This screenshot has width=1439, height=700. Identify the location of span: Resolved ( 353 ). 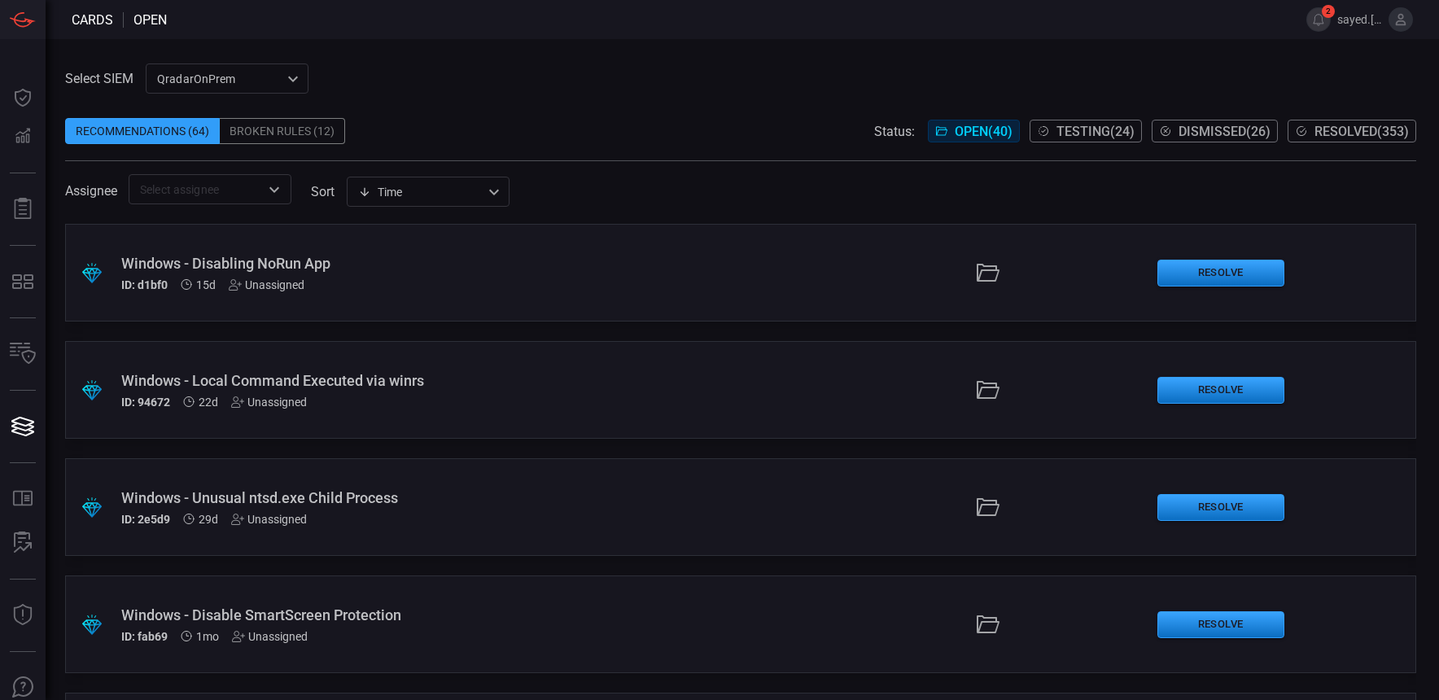
(1362, 131).